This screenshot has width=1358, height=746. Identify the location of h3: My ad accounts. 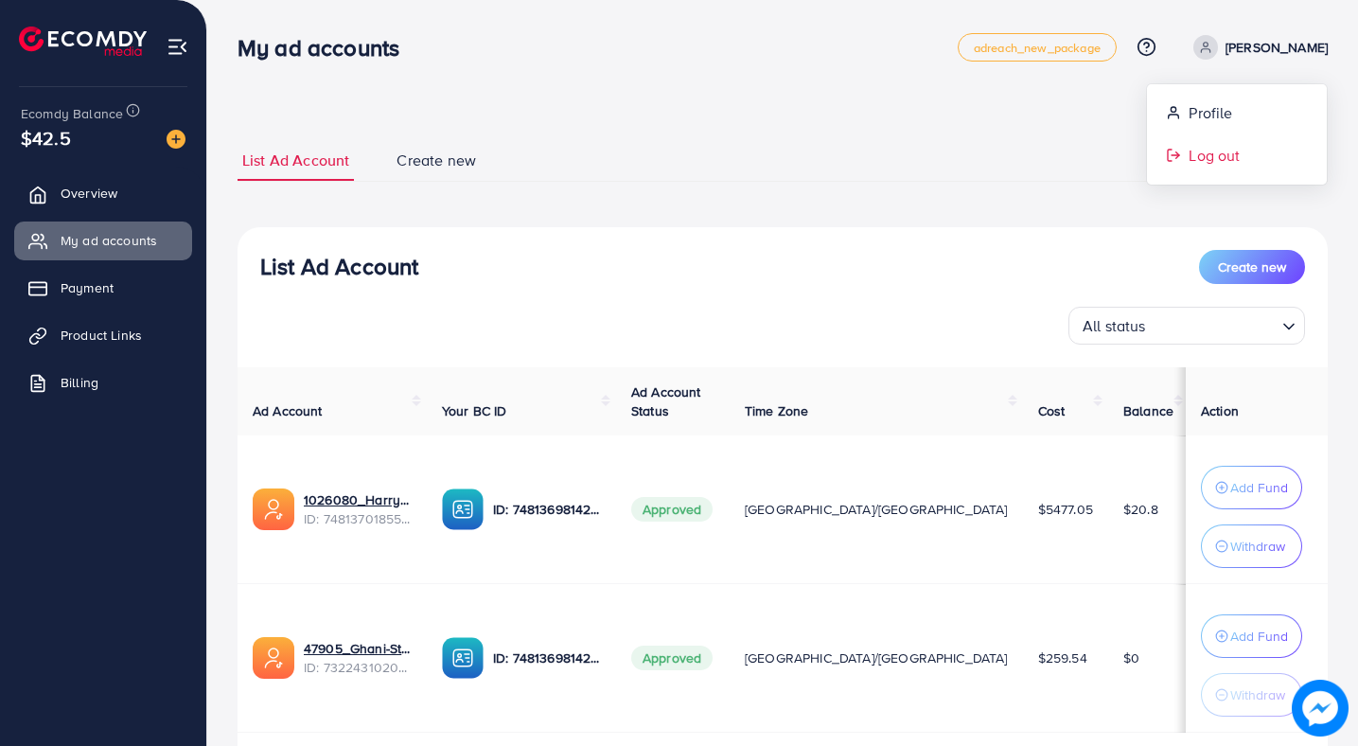
(326, 47).